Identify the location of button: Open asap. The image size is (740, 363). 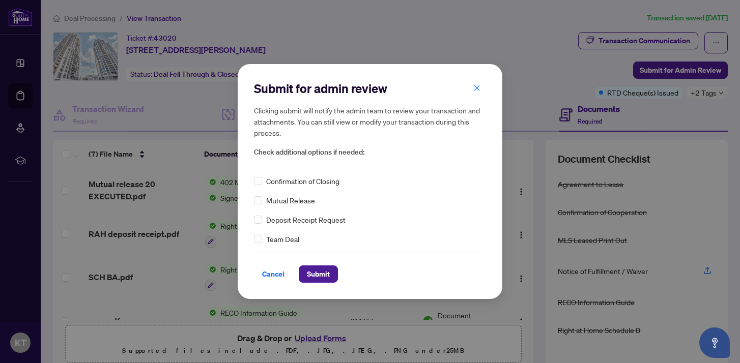
(714, 343).